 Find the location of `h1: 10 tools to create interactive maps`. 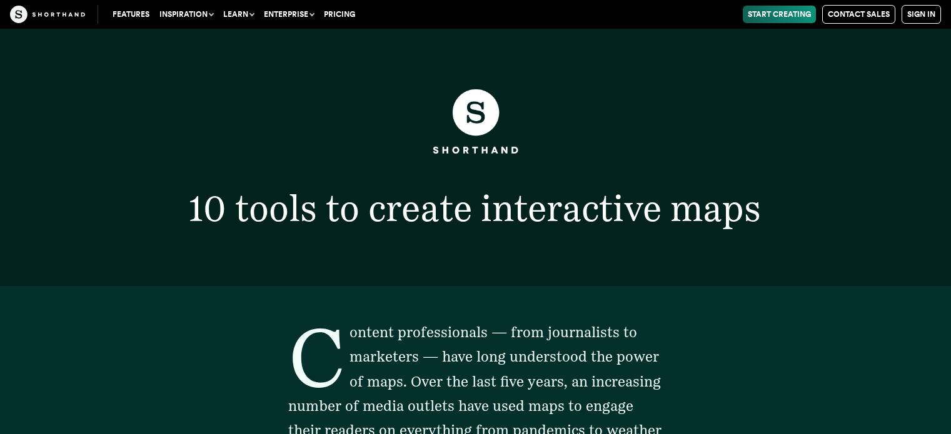

h1: 10 tools to create interactive maps is located at coordinates (475, 209).